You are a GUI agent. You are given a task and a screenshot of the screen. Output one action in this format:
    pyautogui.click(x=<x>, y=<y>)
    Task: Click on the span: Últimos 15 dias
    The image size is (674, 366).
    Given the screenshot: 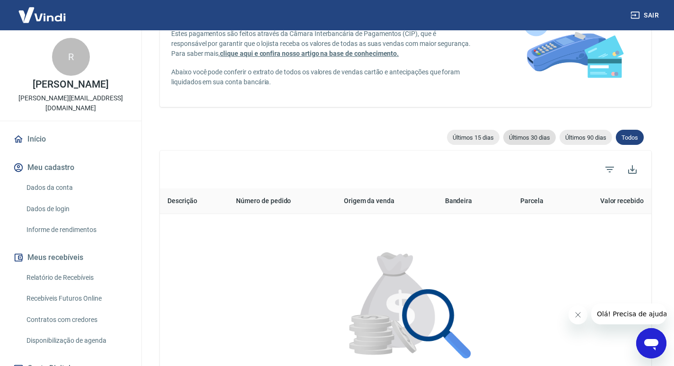 What is the action you would take?
    pyautogui.click(x=473, y=137)
    